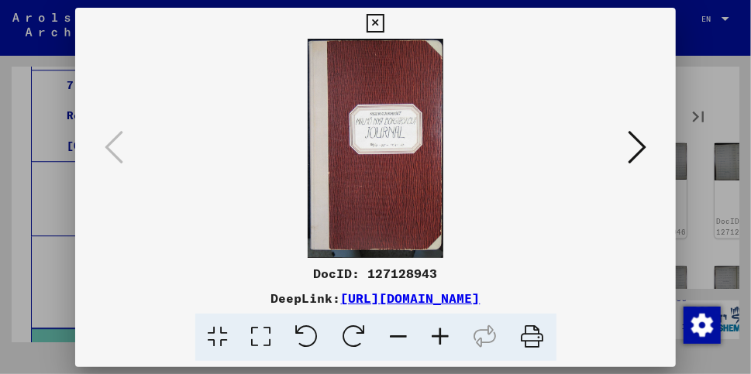 The image size is (751, 374). Describe the element at coordinates (701, 325) in the screenshot. I see `div: Zustimmung ändern` at that location.